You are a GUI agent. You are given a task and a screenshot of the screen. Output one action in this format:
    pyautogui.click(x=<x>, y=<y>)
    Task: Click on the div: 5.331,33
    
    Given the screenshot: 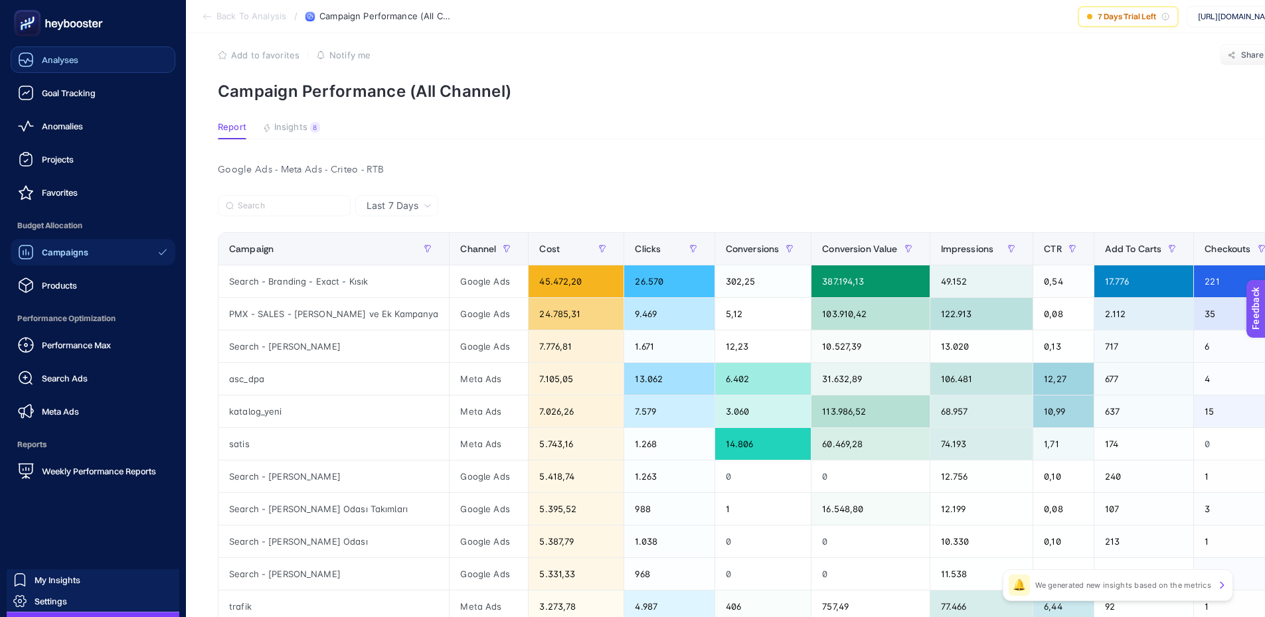 What is the action you would take?
    pyautogui.click(x=576, y=574)
    